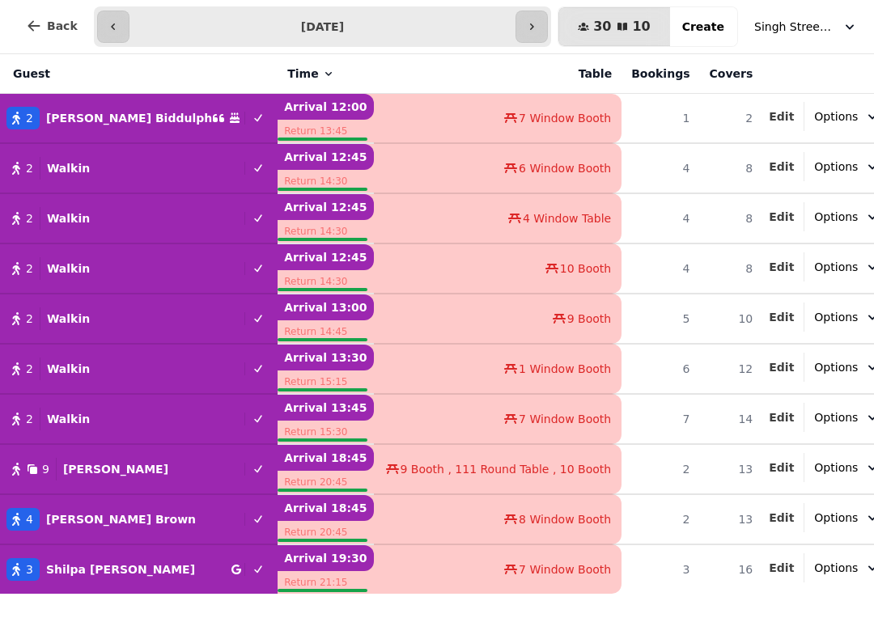 This screenshot has width=874, height=639. Describe the element at coordinates (45, 469) in the screenshot. I see `span: 9` at that location.